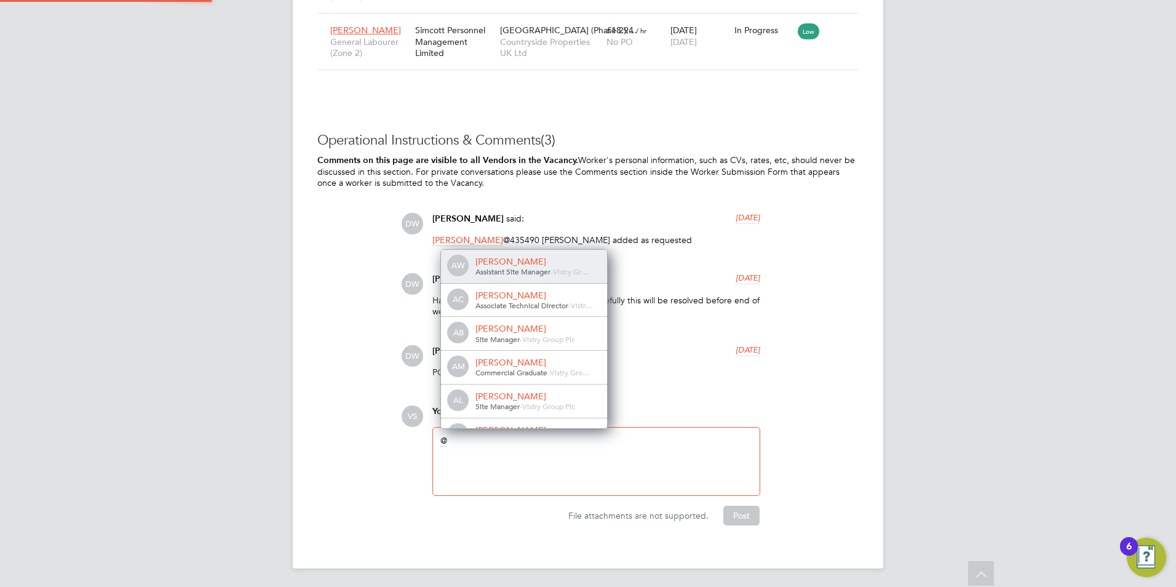 The image size is (1176, 587). What do you see at coordinates (596, 372) in the screenshot?
I see `p: PO now added` at bounding box center [596, 372].